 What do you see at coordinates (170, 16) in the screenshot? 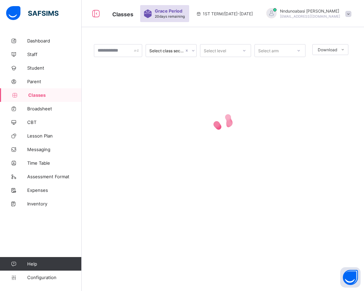
I see `span: 20 days remaining` at bounding box center [170, 16].